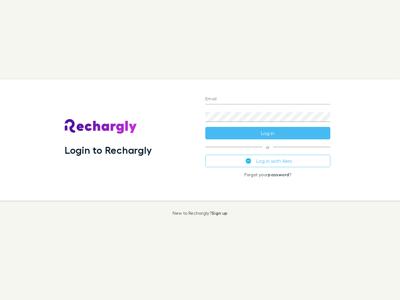  Describe the element at coordinates (268, 161) in the screenshot. I see `button: Log in with Xero` at that location.